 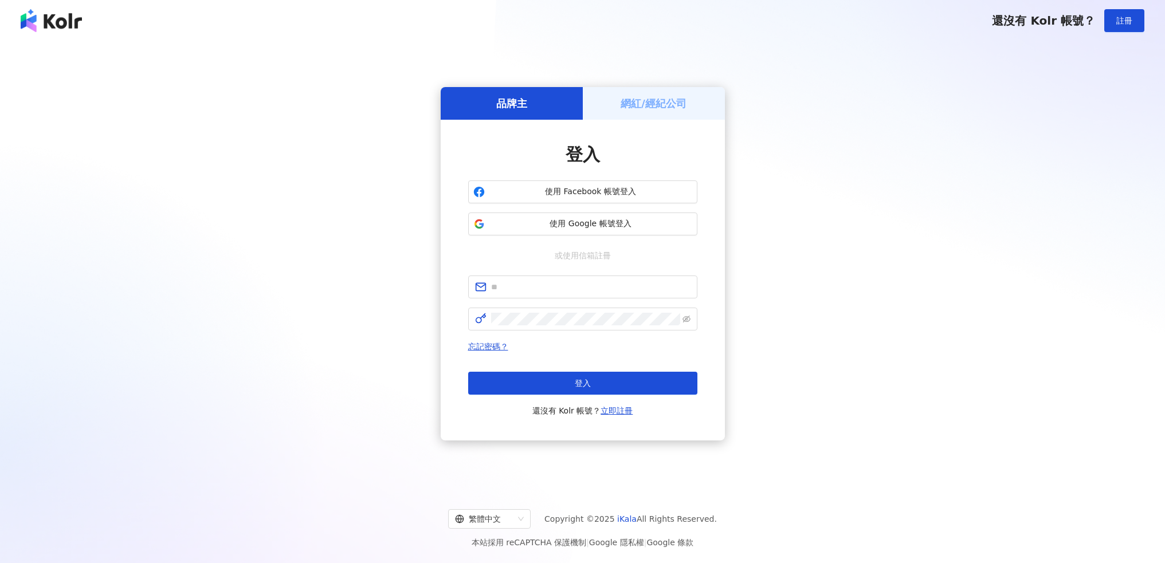 What do you see at coordinates (1124, 21) in the screenshot?
I see `span: 註冊` at bounding box center [1124, 21].